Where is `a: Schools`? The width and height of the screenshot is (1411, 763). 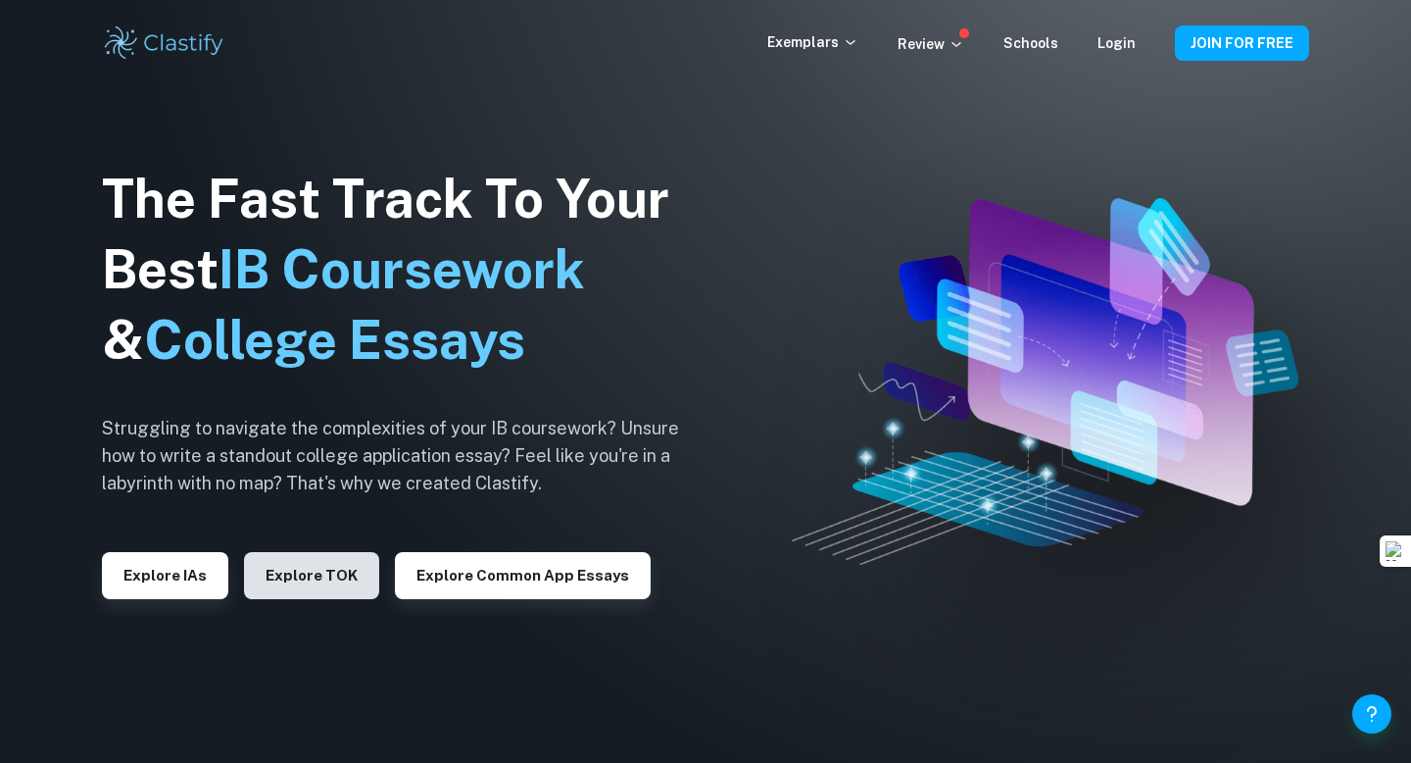
a: Schools is located at coordinates (1031, 43).